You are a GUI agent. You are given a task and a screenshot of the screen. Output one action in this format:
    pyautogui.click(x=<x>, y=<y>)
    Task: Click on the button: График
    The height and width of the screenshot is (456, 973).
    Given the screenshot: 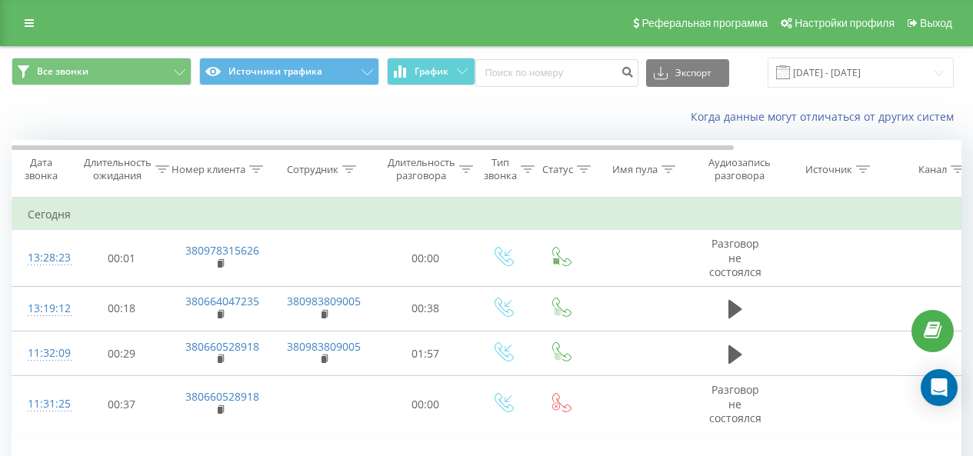 What is the action you would take?
    pyautogui.click(x=431, y=72)
    